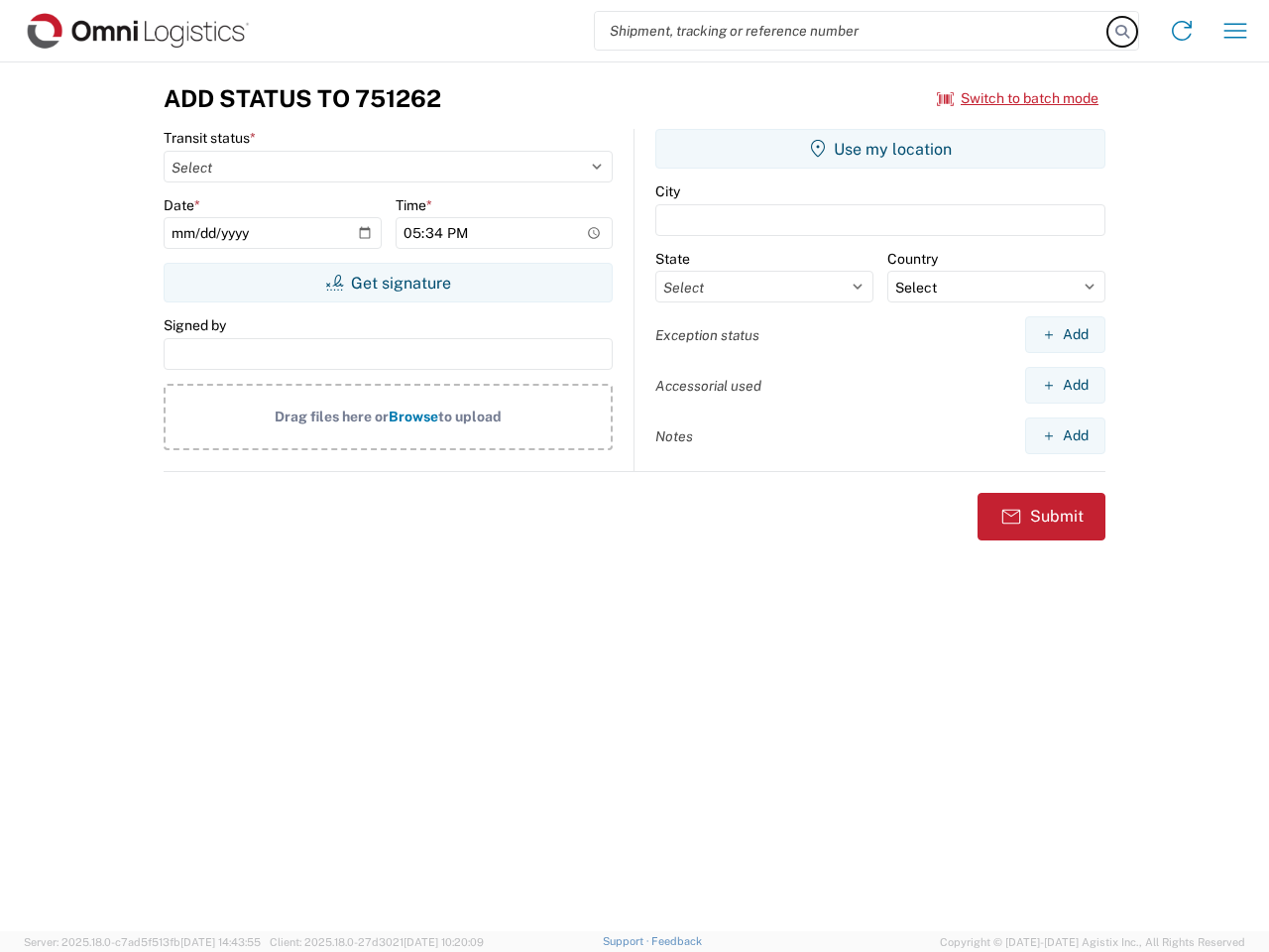 This screenshot has height=952, width=1269. What do you see at coordinates (182, 205) in the screenshot?
I see `label: Date` at bounding box center [182, 205].